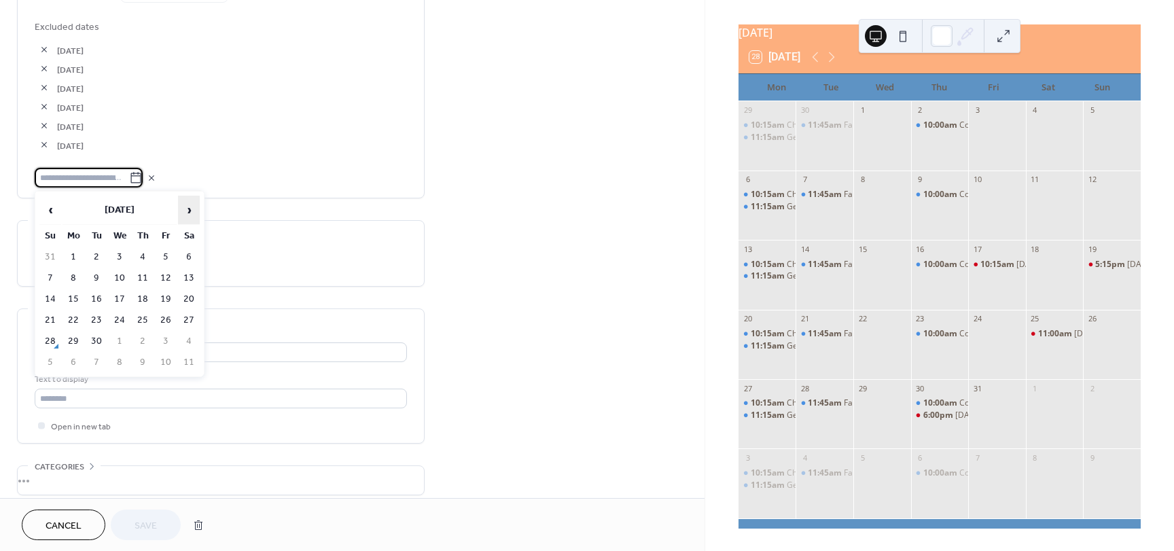 Image resolution: width=1174 pixels, height=551 pixels. What do you see at coordinates (96, 278) in the screenshot?
I see `td: 9` at bounding box center [96, 278].